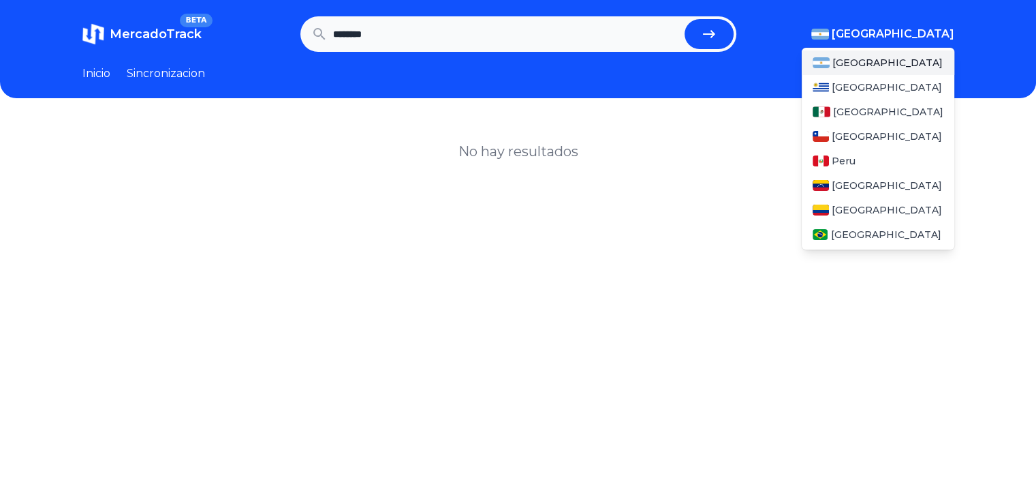 The width and height of the screenshot is (1036, 487). I want to click on h1: No hay resultados, so click(519, 151).